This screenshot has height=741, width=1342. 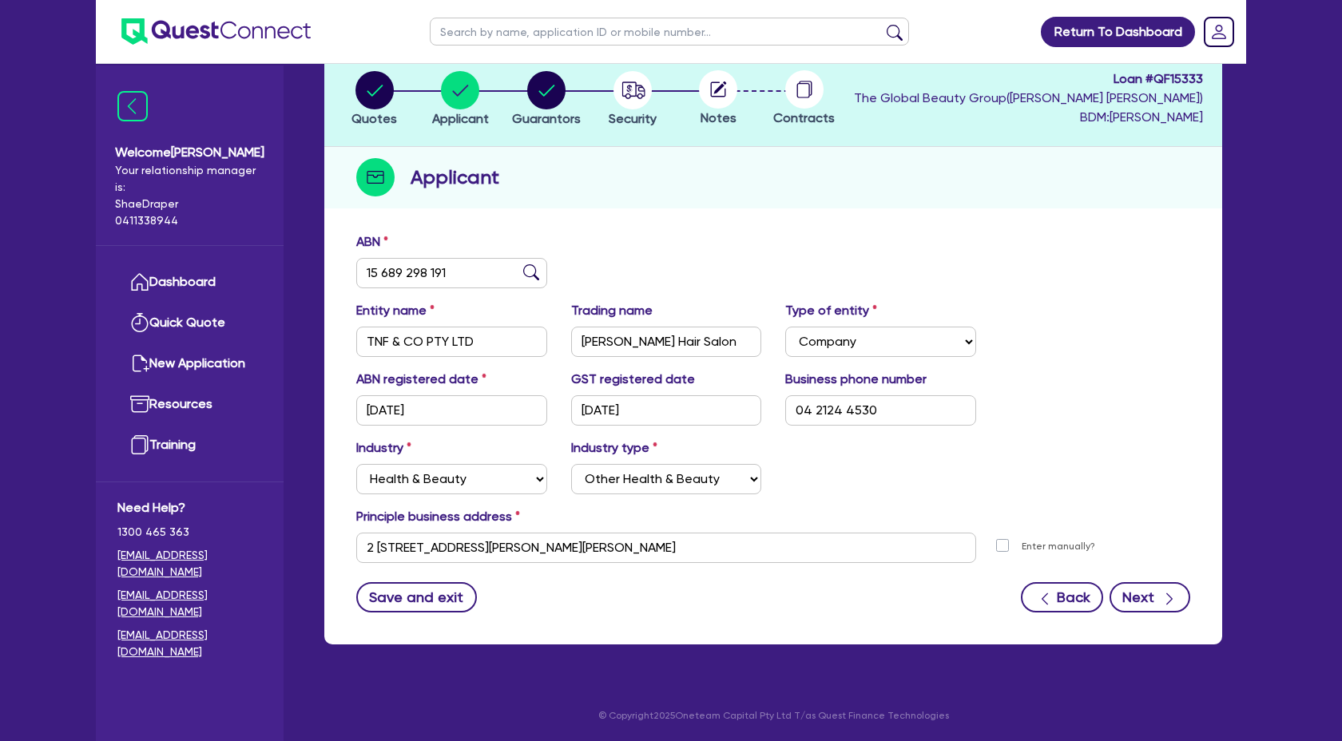 What do you see at coordinates (216, 31) in the screenshot?
I see `img: quest-connect-logo-blue` at bounding box center [216, 31].